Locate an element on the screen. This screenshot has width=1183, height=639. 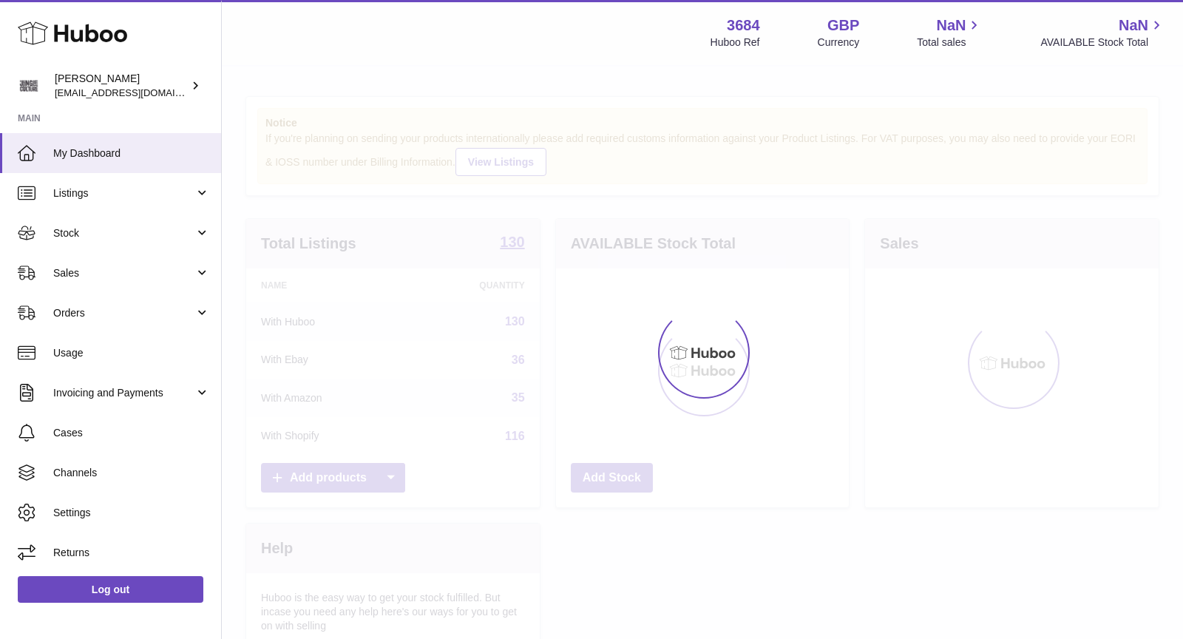
span: Settings is located at coordinates (132, 512).